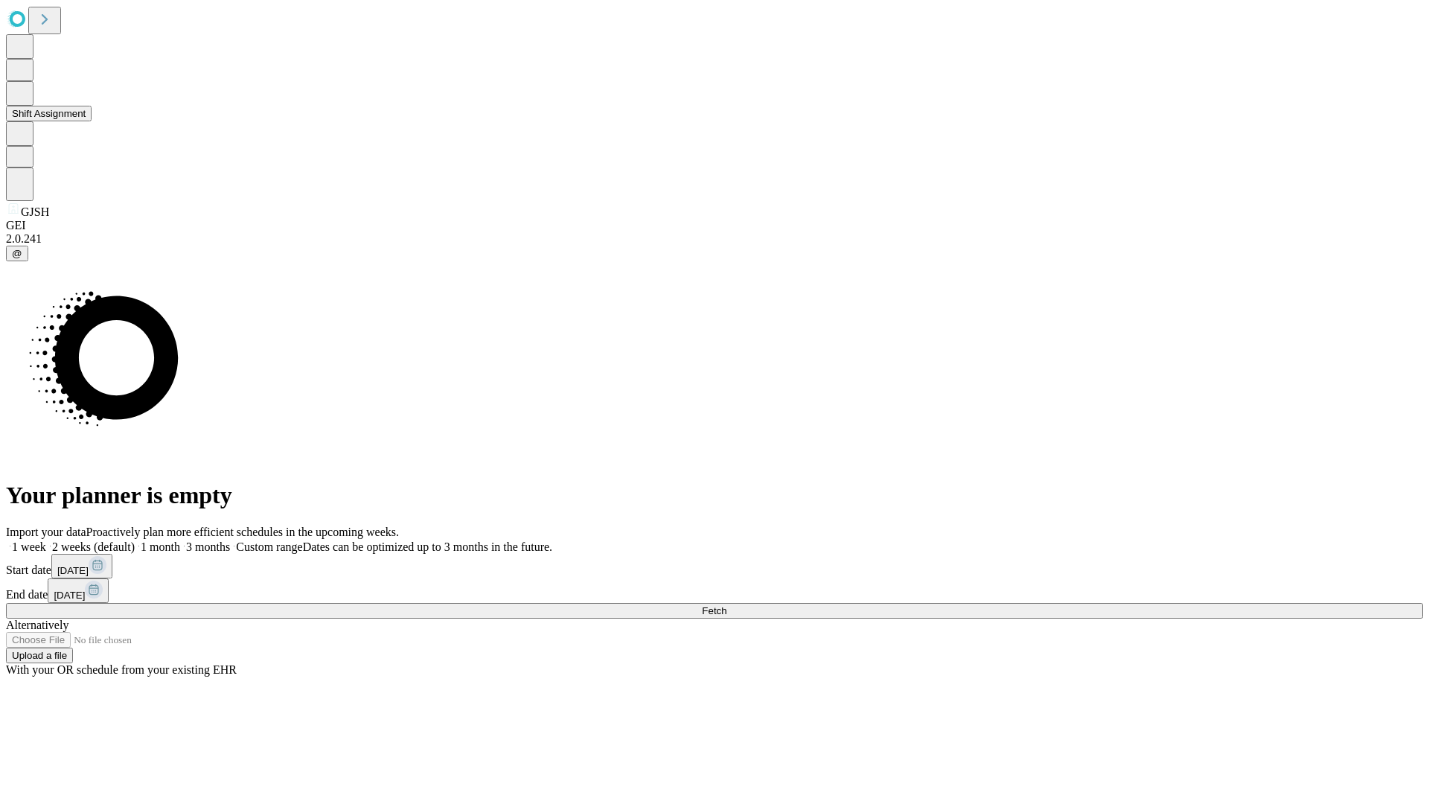 The image size is (1429, 804). I want to click on button: Shift Assignment, so click(48, 113).